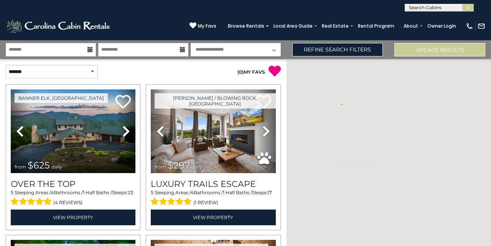 Image resolution: width=491 pixels, height=246 pixels. What do you see at coordinates (213, 184) in the screenshot?
I see `a: Luxury Trails Escape` at bounding box center [213, 184].